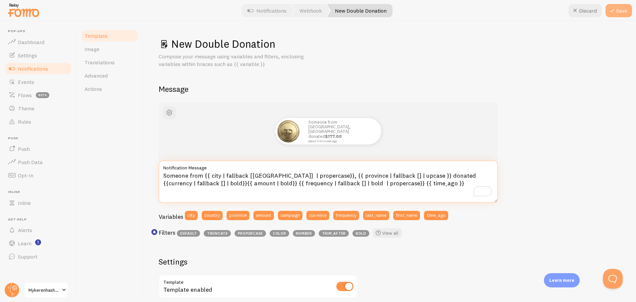  I want to click on span: bold, so click(361, 233).